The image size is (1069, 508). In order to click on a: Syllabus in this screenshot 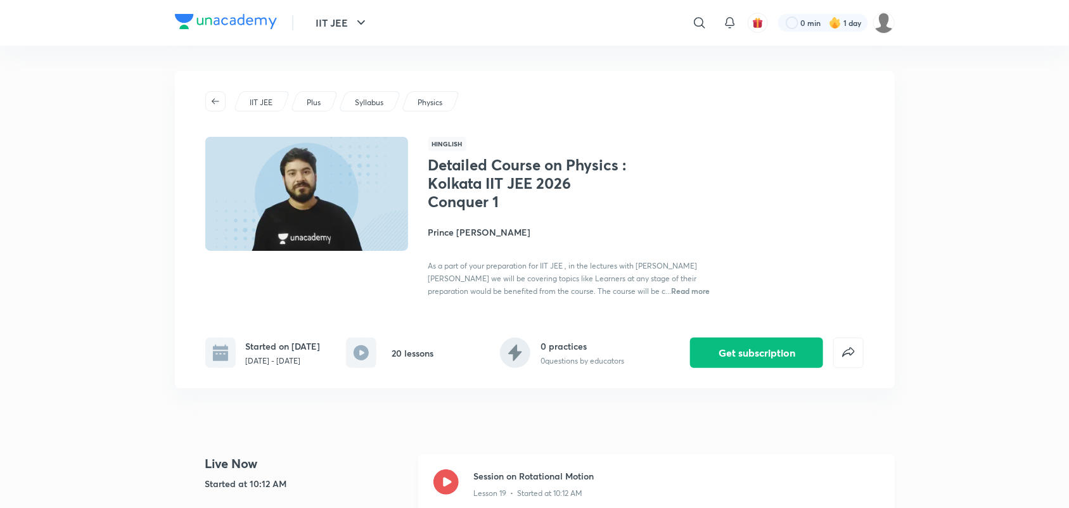, I will do `click(369, 103)`.